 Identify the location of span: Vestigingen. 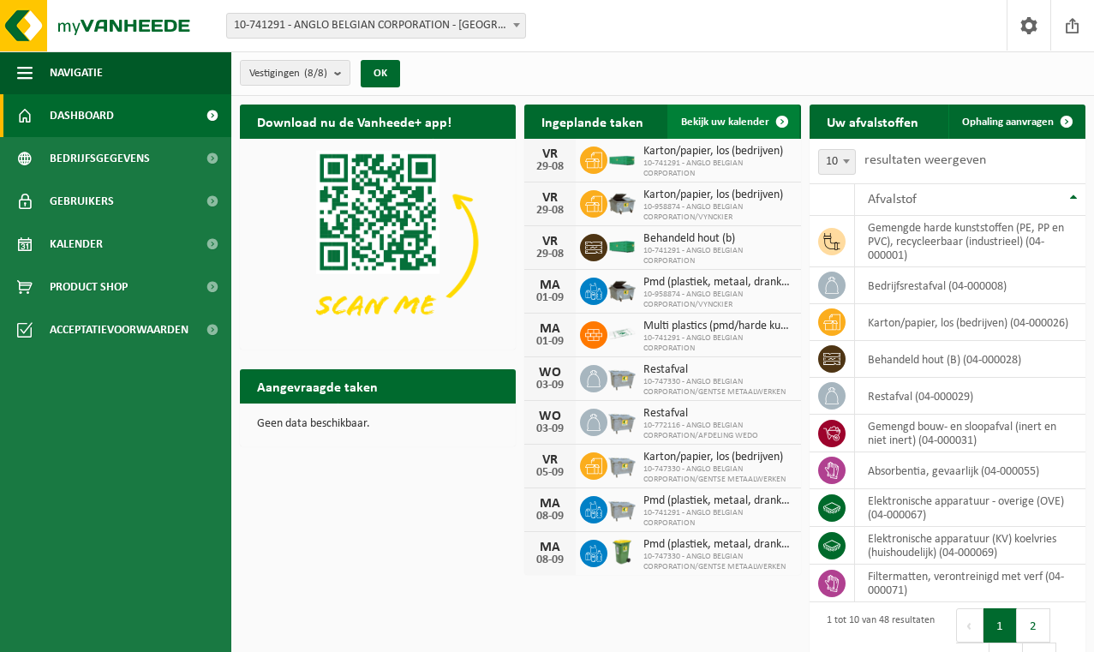
(288, 74).